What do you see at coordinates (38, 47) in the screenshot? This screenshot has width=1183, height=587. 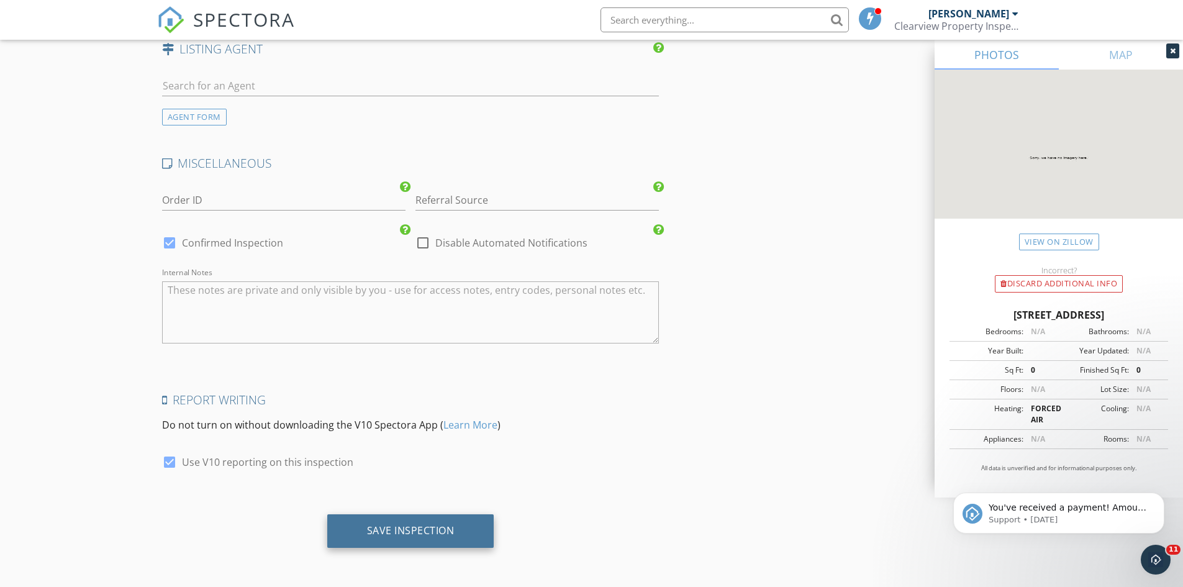 I see `img: Profile image for Support` at bounding box center [38, 47].